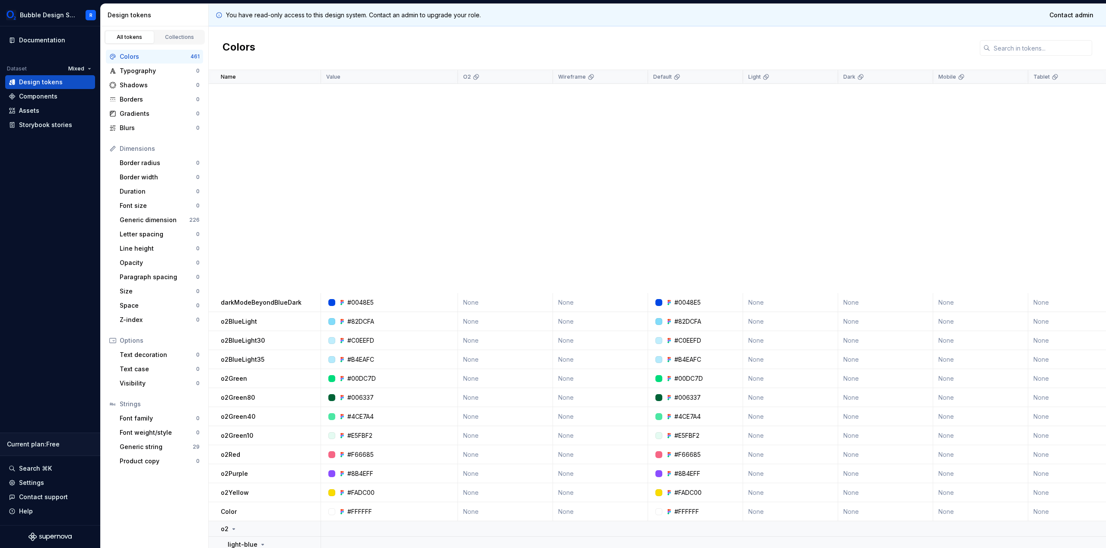 The width and height of the screenshot is (1106, 548). I want to click on p: O2, so click(467, 77).